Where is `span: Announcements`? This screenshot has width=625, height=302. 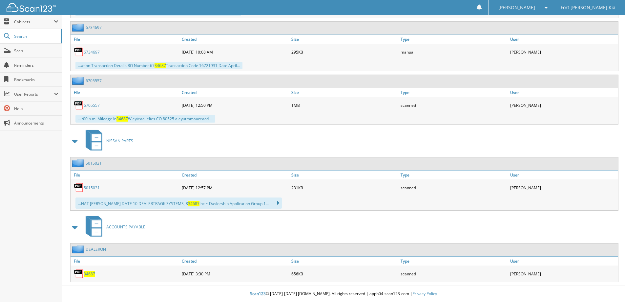
span: Announcements is located at coordinates (36, 123).